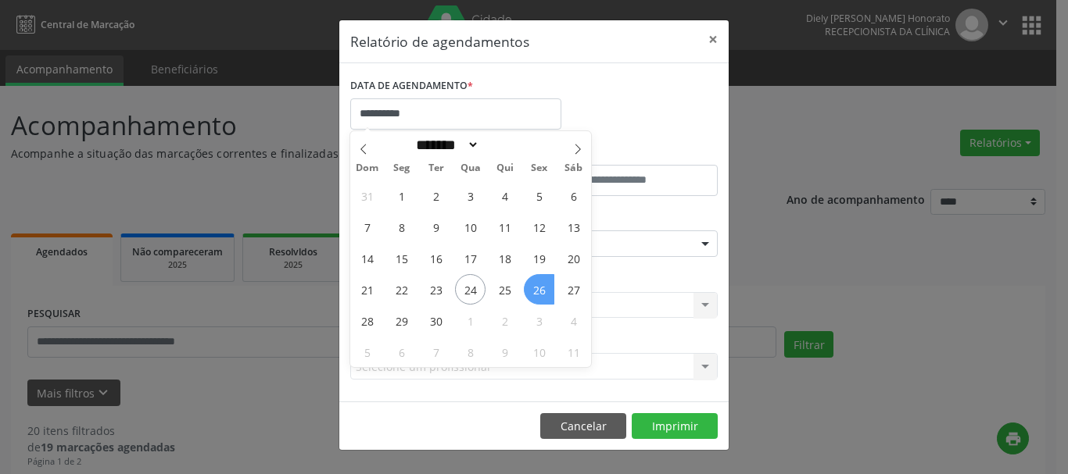  Describe the element at coordinates (573, 352) in the screenshot. I see `span: Outubro 11, 2025` at that location.